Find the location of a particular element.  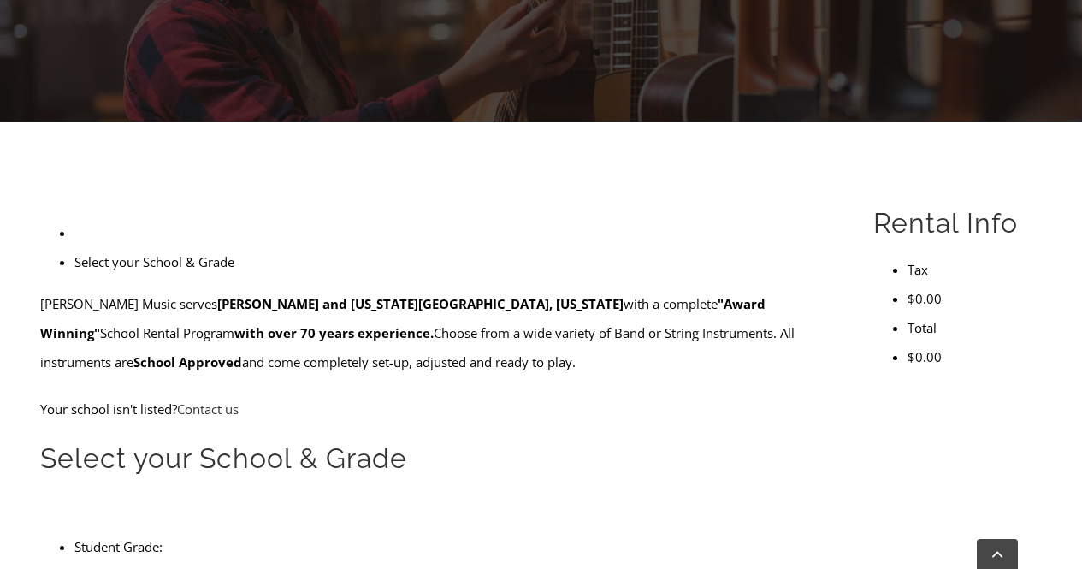

a: Contact us is located at coordinates (208, 409).